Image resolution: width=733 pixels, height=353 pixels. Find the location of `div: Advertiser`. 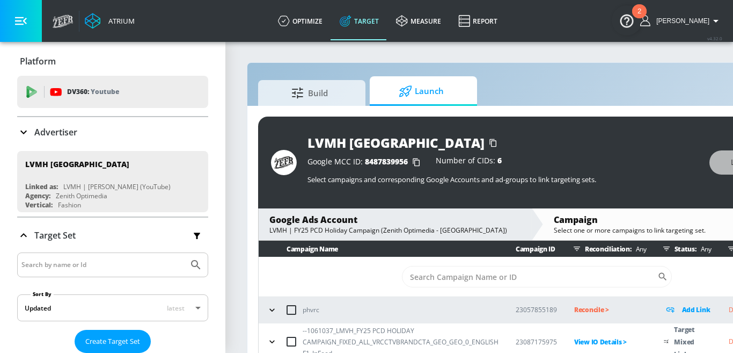

div: Advertiser is located at coordinates (113, 132).